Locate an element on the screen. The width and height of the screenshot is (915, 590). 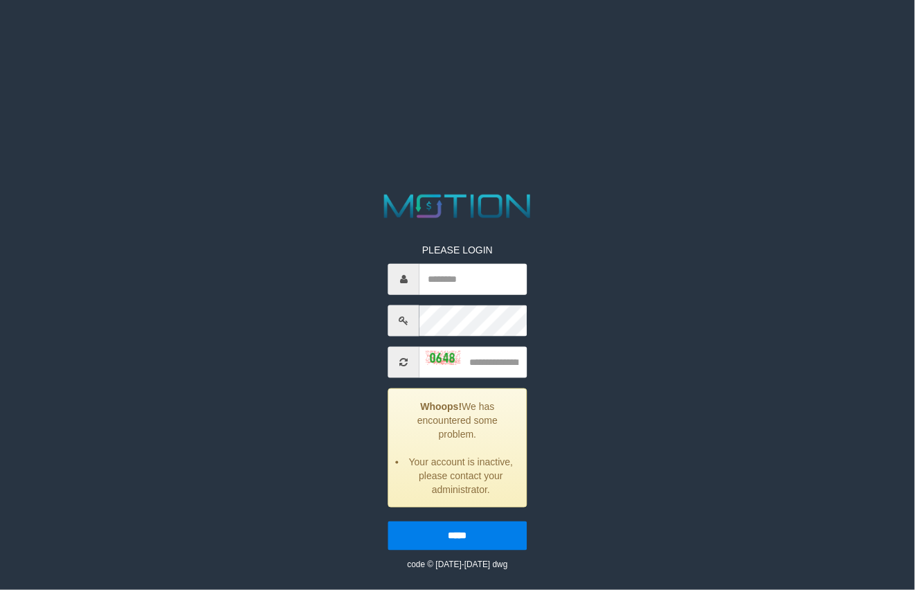
strong: Whoops! is located at coordinates (441, 406).